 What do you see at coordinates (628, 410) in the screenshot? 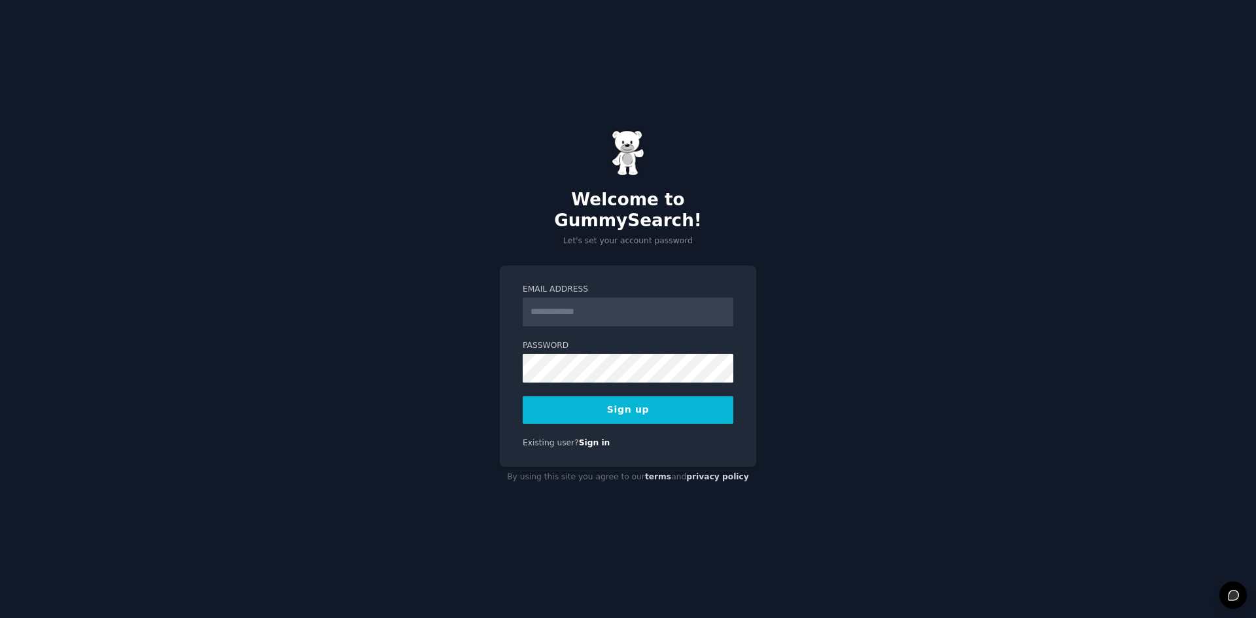
I see `button: Sign up` at bounding box center [628, 410].